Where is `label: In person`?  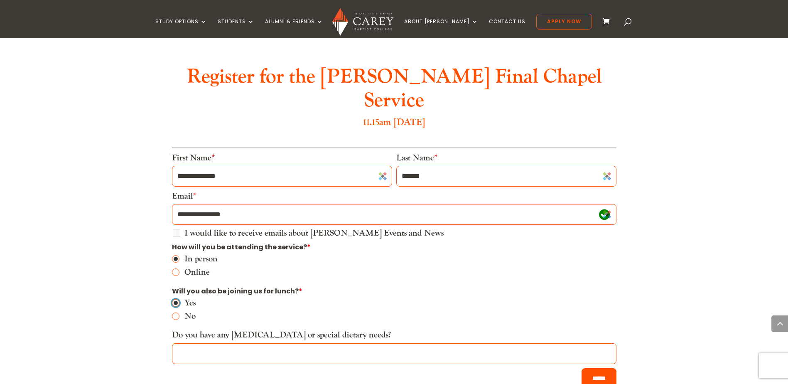 label: In person is located at coordinates (400, 259).